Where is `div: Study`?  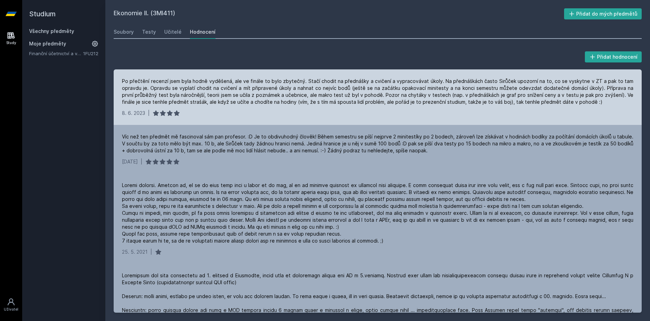
div: Study is located at coordinates (11, 43).